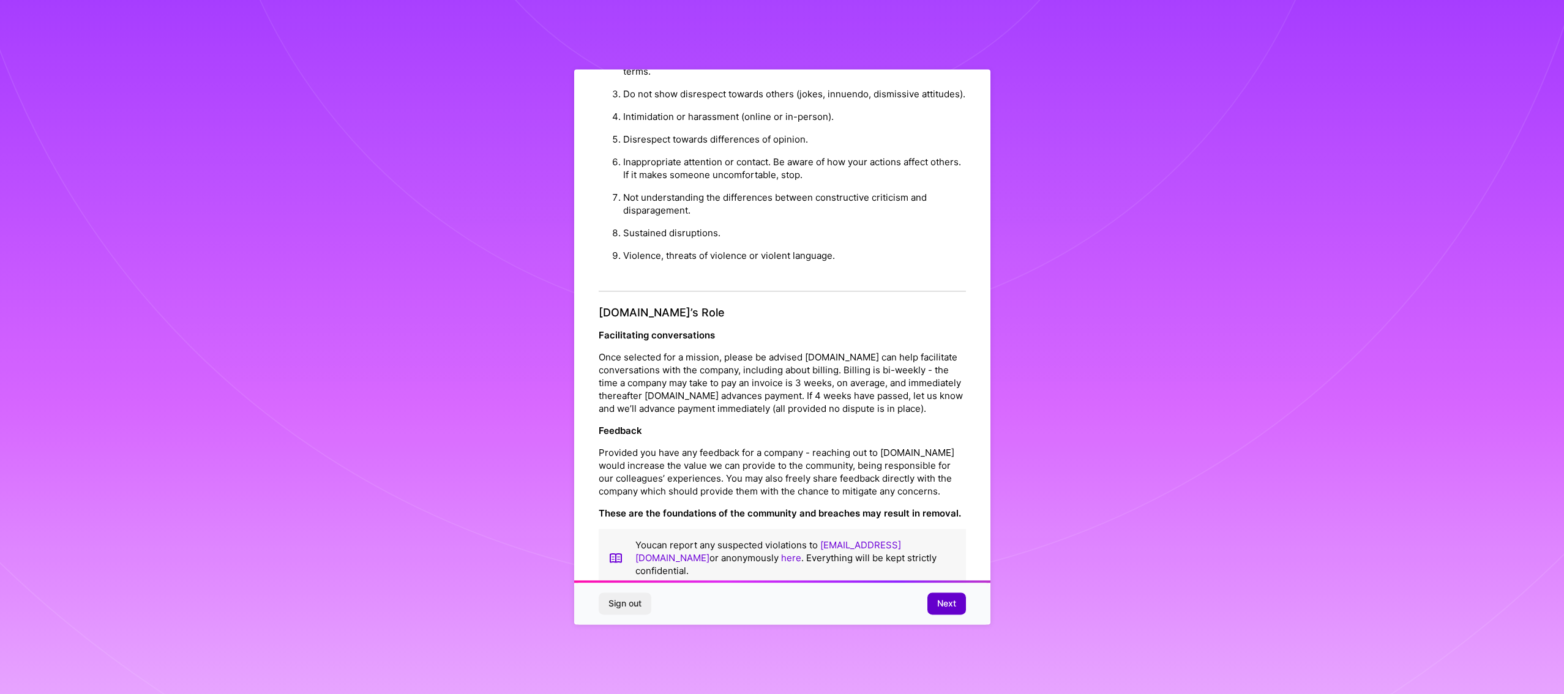 The image size is (1564, 694). What do you see at coordinates (794, 204) in the screenshot?
I see `li: Not understanding the differences between constructive criticism and disparagement.` at bounding box center [794, 204].